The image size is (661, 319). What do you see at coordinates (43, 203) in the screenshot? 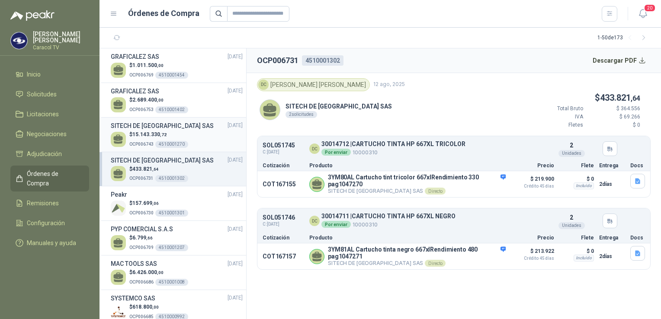
I see `span: Remisiones` at bounding box center [43, 203].